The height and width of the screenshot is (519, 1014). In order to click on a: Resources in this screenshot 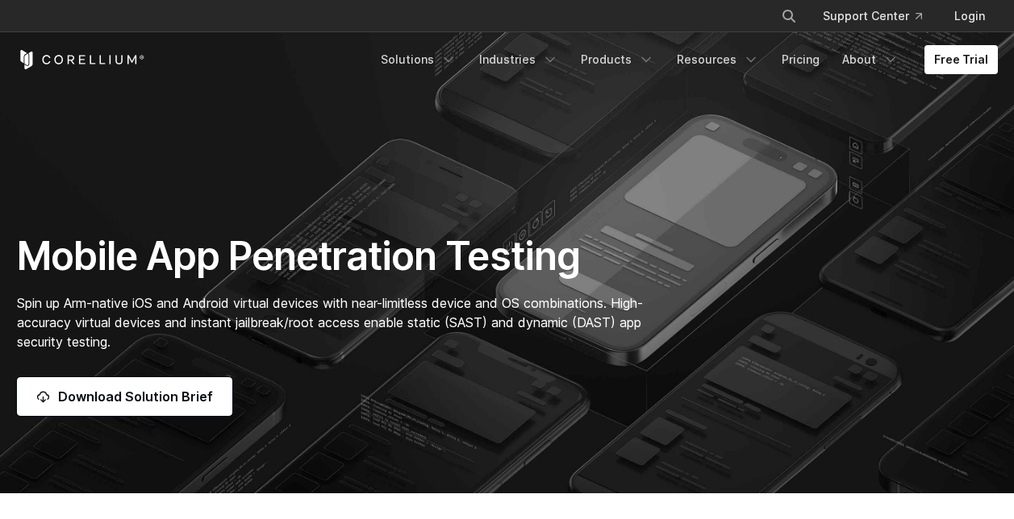, I will do `click(718, 60)`.